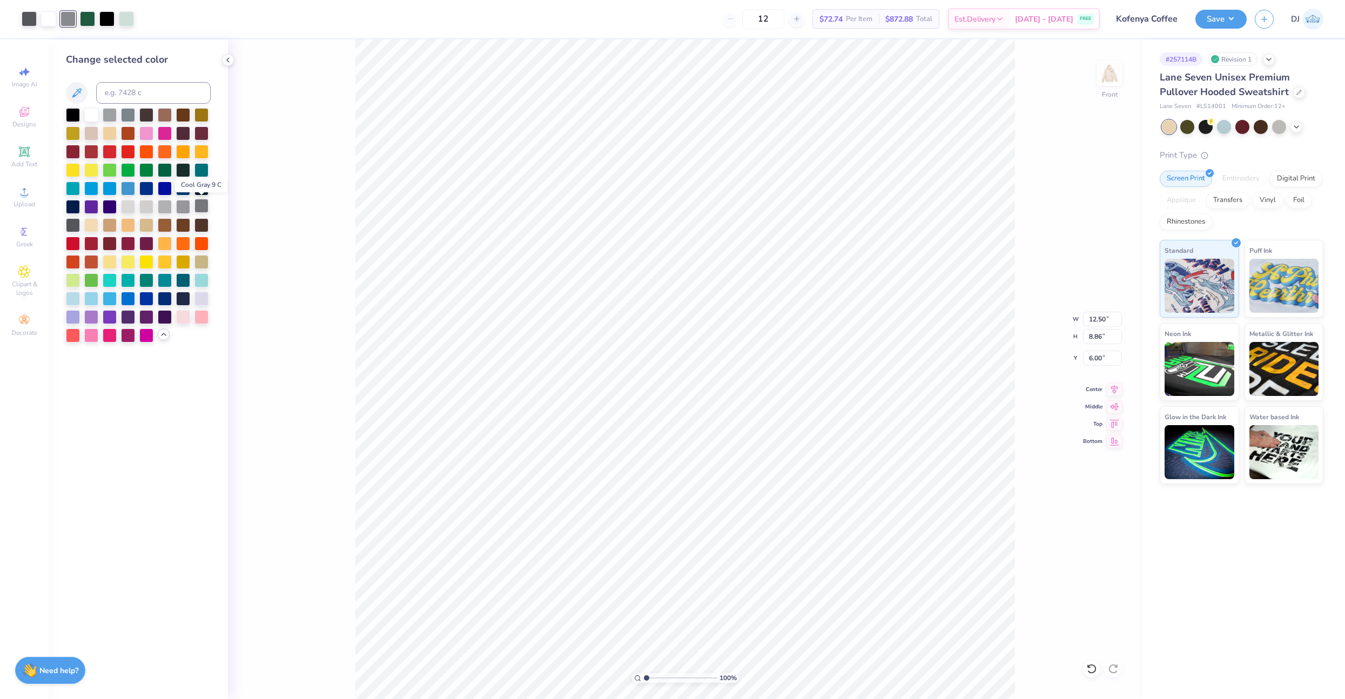 The image size is (1345, 699). I want to click on button: Save, so click(1221, 19).